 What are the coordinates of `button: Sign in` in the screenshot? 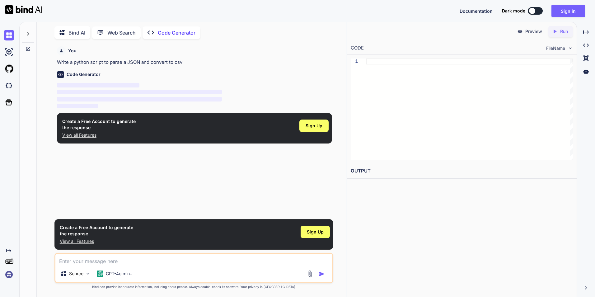 It's located at (568, 11).